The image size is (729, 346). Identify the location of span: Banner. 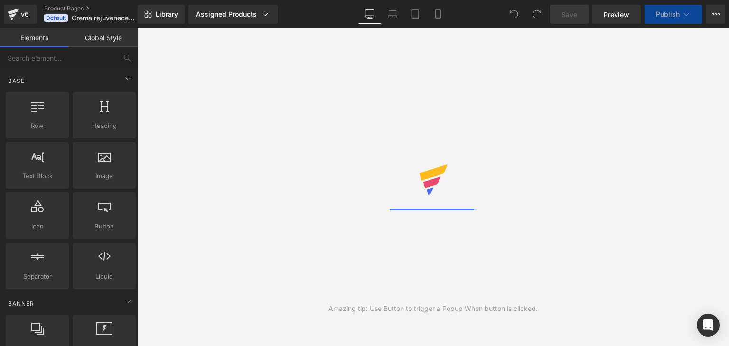
(21, 304).